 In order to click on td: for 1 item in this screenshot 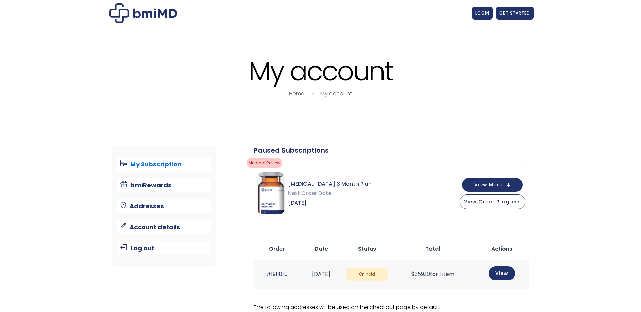, I will do `click(432, 274)`.